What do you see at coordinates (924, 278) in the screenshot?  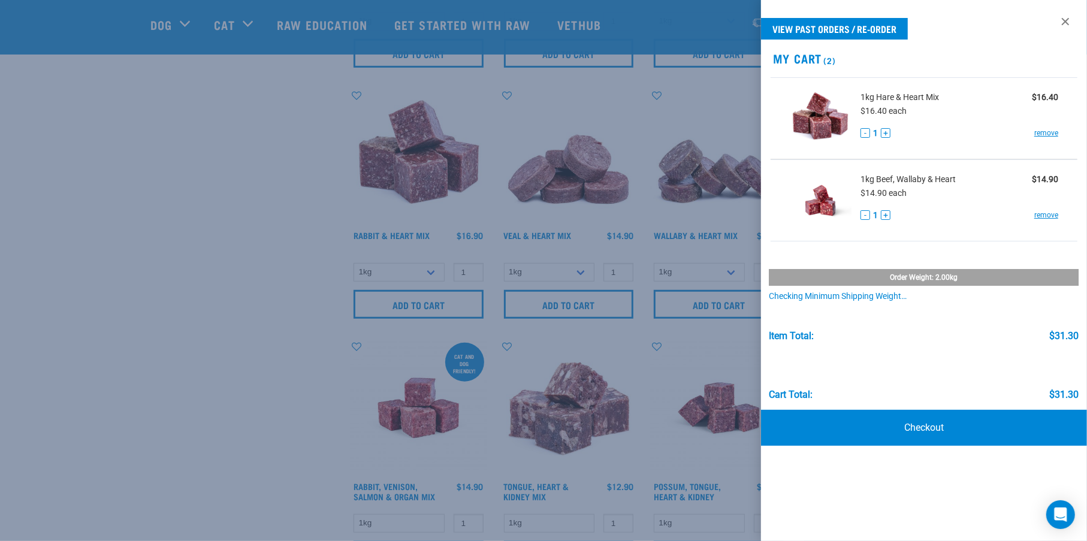 I see `div: Order weight: 2.00kg` at bounding box center [924, 278].